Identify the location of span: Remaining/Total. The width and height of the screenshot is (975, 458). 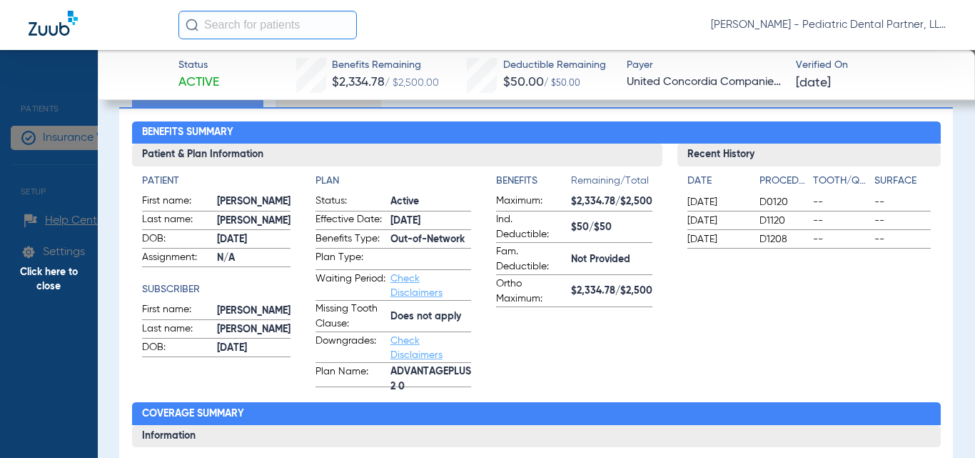
(612, 184).